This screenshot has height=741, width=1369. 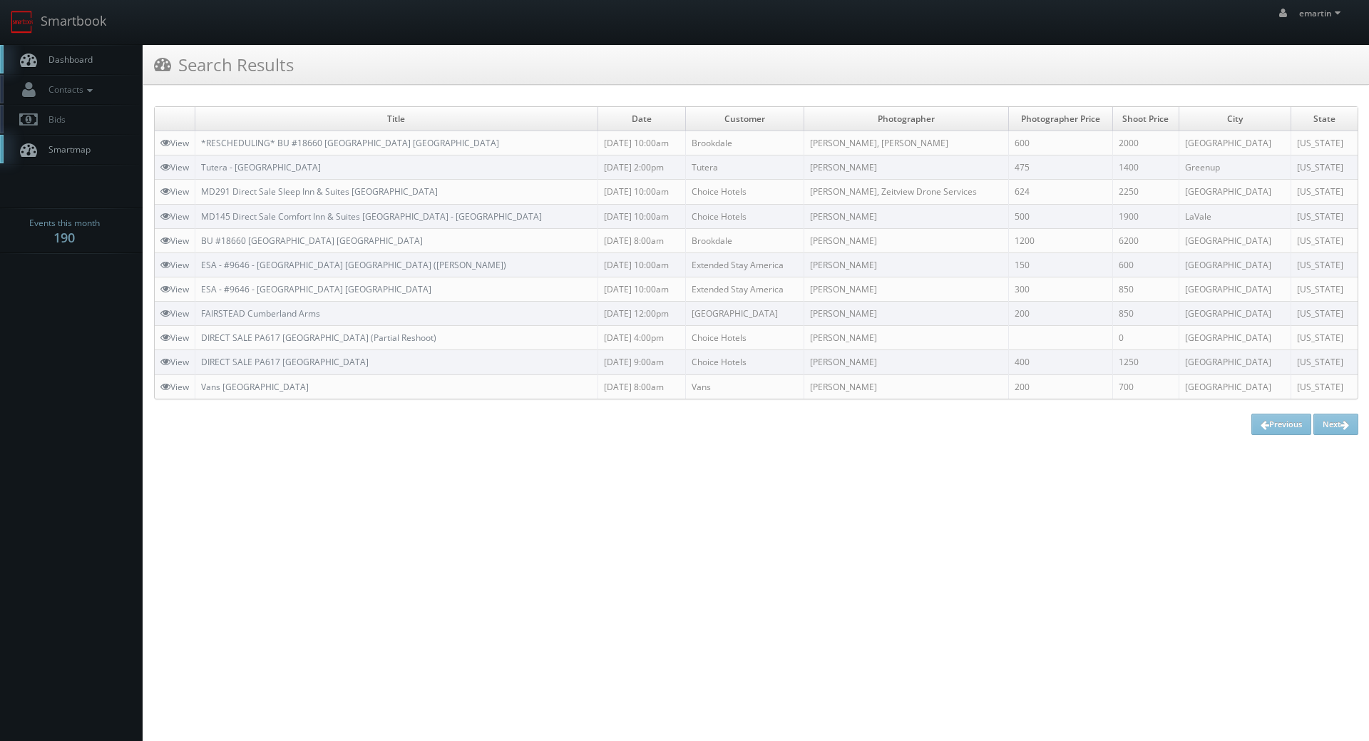 What do you see at coordinates (1235, 168) in the screenshot?
I see `td: Greenup` at bounding box center [1235, 168].